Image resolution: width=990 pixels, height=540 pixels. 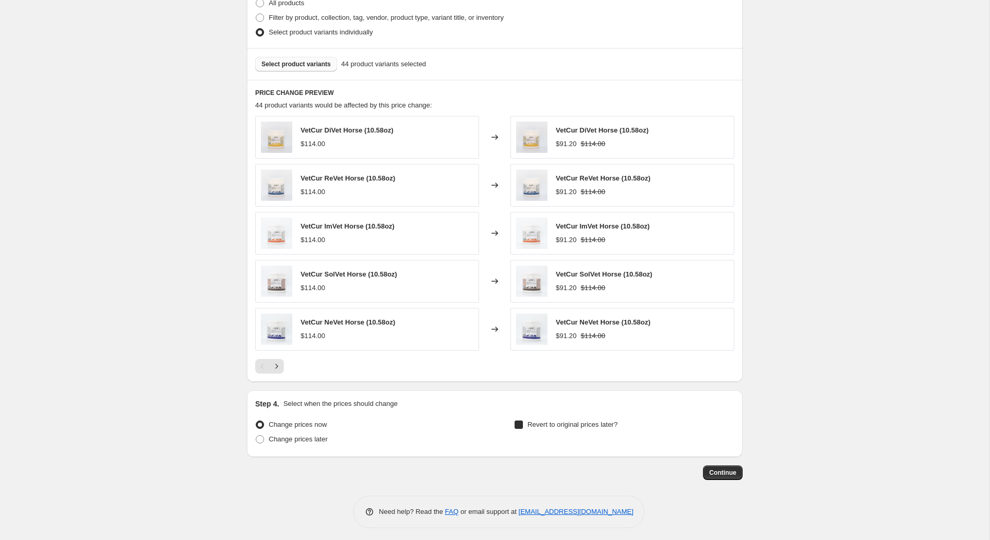 What do you see at coordinates (488, 511) in the screenshot?
I see `span: or email support at` at bounding box center [488, 511].